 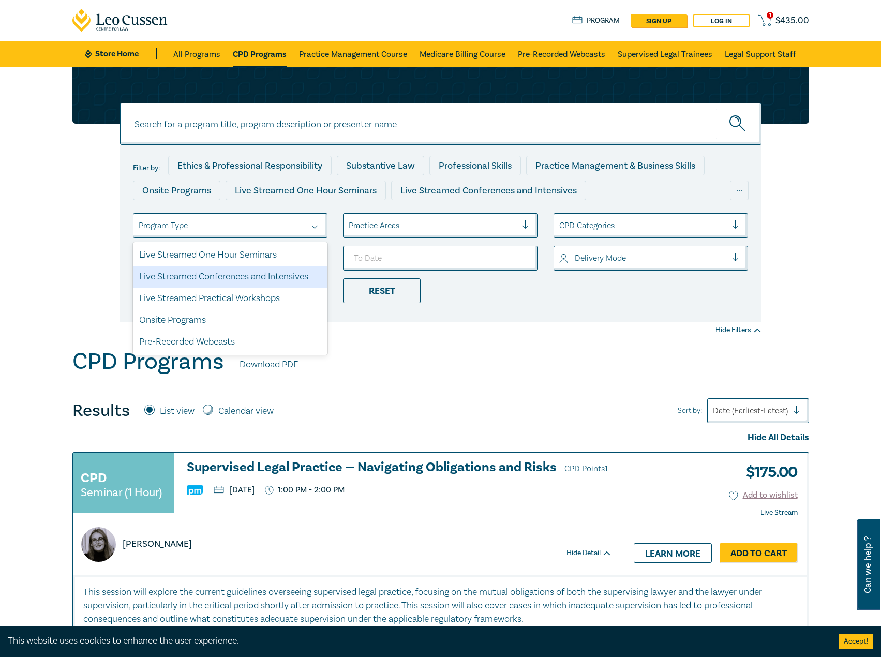 I want to click on p: 1:00 PM - 2:00 PM, so click(x=305, y=490).